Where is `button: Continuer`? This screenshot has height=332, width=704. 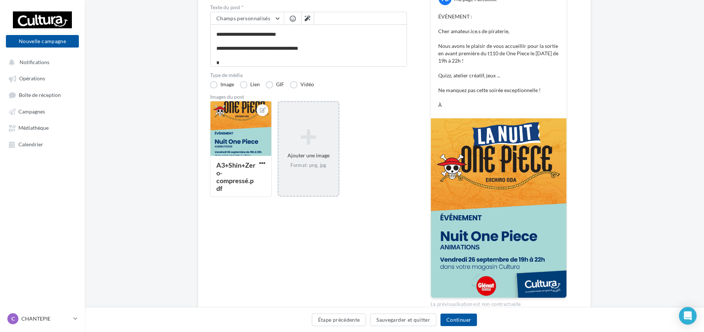
button: Continuer is located at coordinates (458, 320).